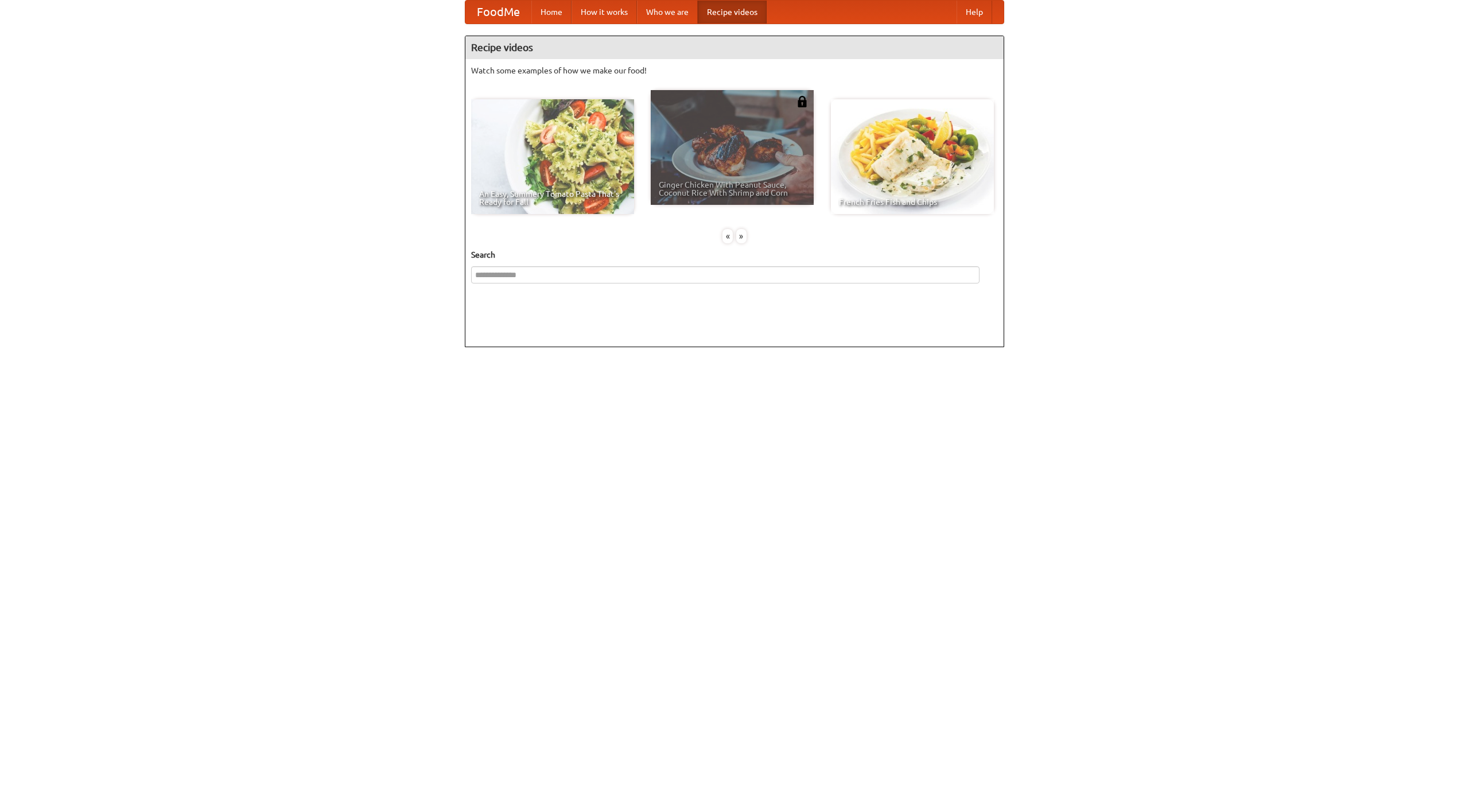  I want to click on a: Recipe videos, so click(733, 12).